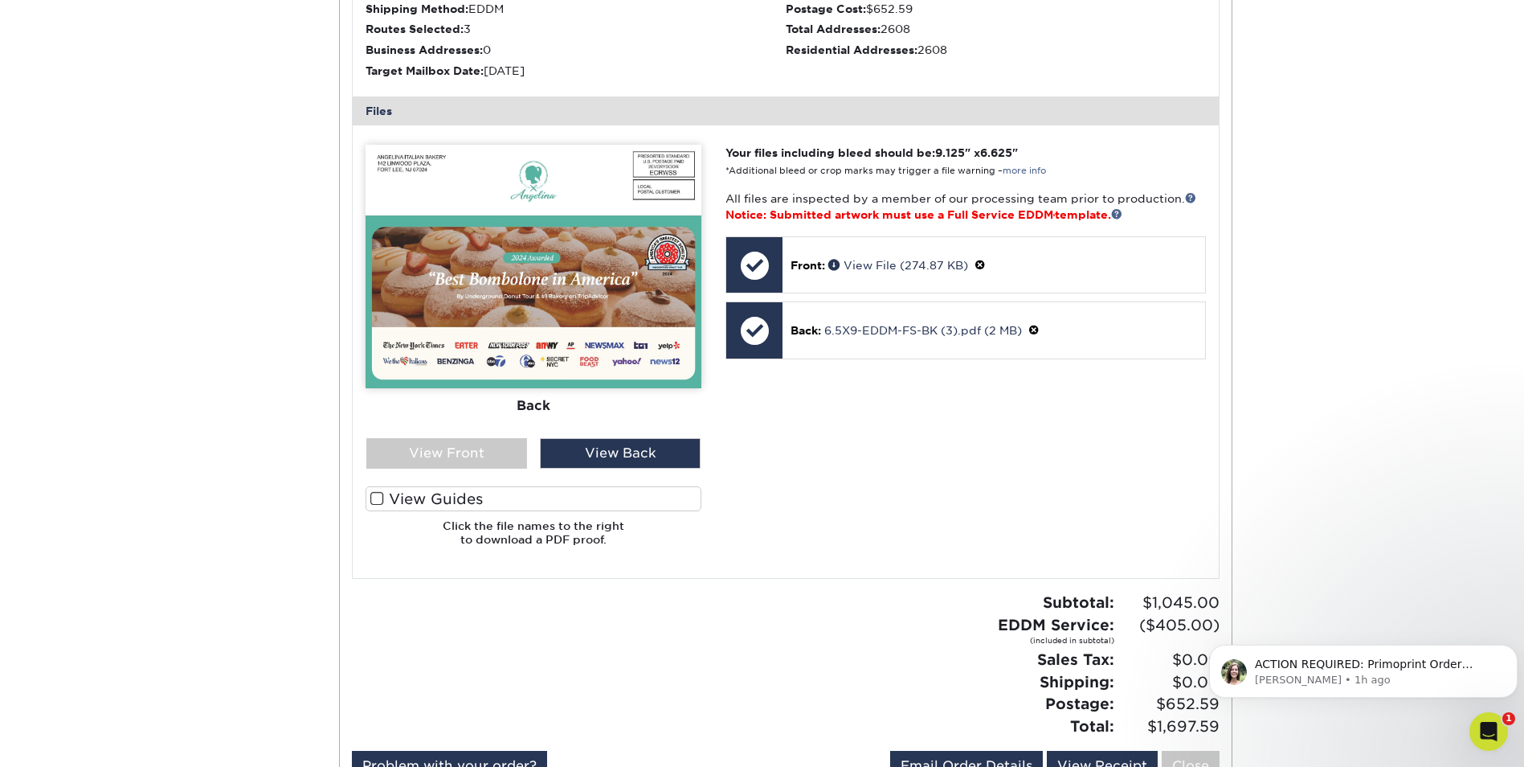  I want to click on strong: Target Mailbox Date:, so click(424, 71).